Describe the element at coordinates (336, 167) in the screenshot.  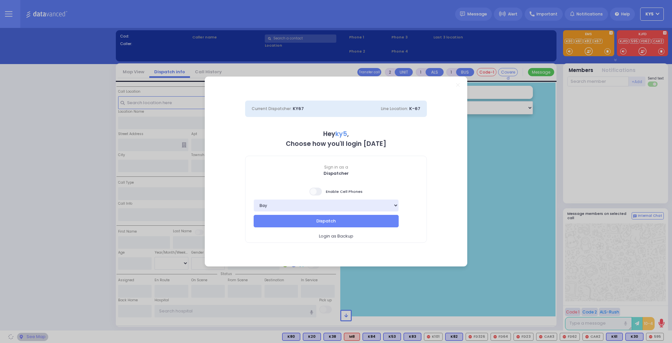
I see `span: Sign in as a` at that location.